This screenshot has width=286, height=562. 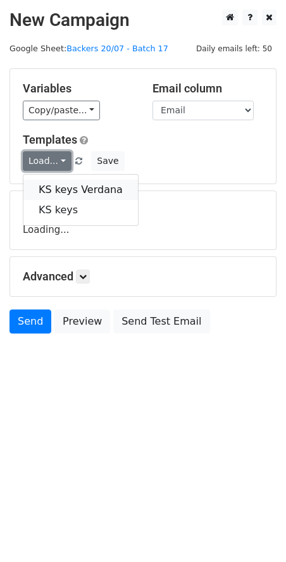 What do you see at coordinates (208, 89) in the screenshot?
I see `h5: Email column` at bounding box center [208, 89].